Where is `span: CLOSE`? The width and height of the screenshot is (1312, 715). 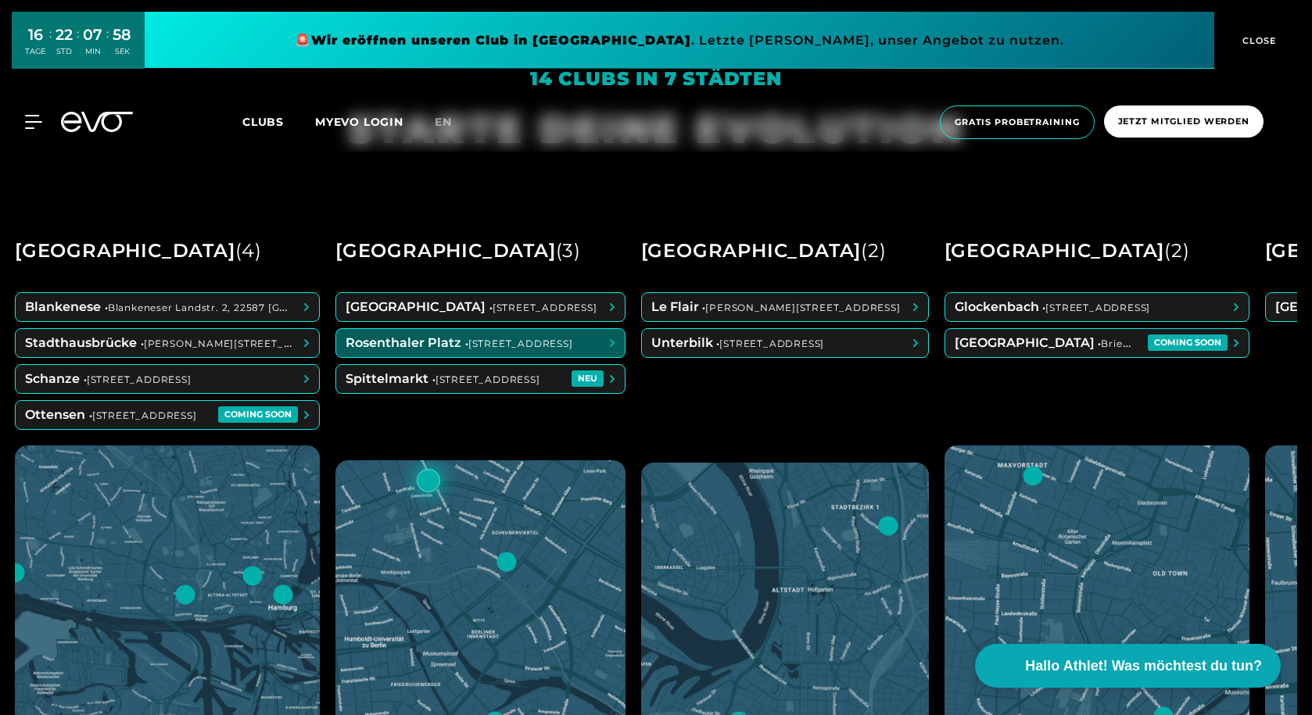
span: CLOSE is located at coordinates (1257, 41).